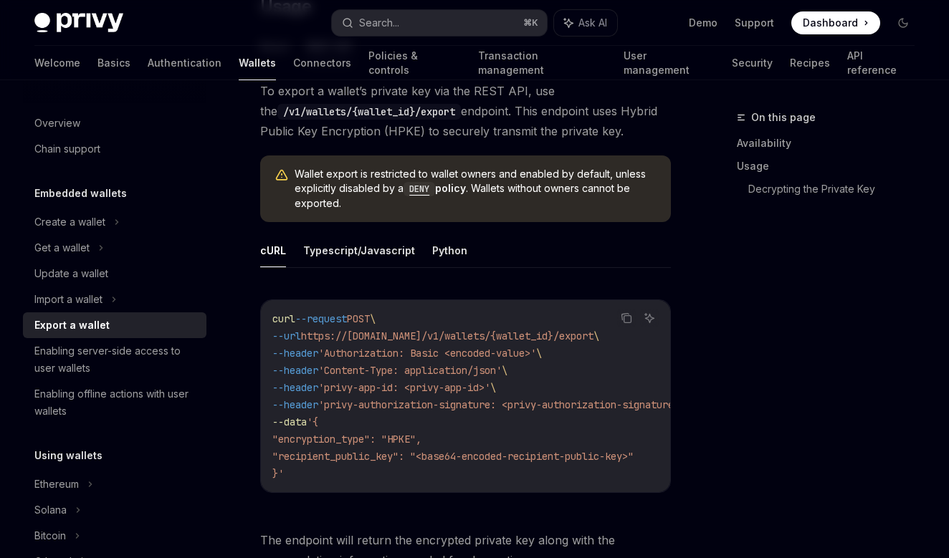 The height and width of the screenshot is (558, 949). Describe the element at coordinates (810, 63) in the screenshot. I see `a: Recipes` at that location.